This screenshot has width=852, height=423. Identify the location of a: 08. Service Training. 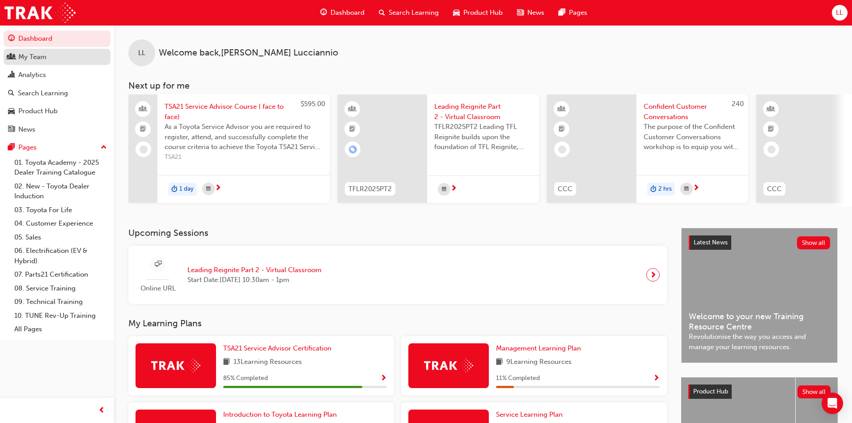
(60, 288).